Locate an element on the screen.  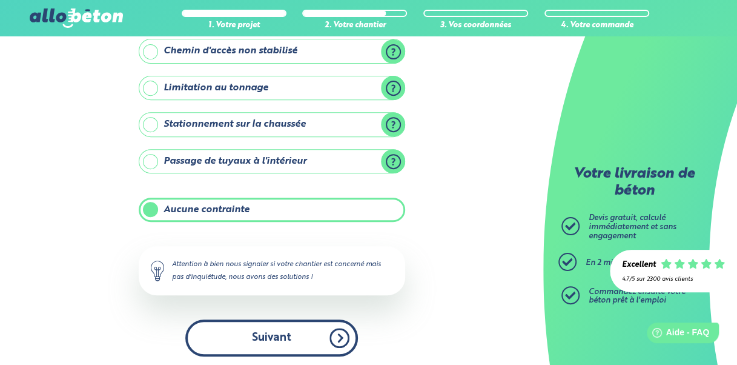
div: 2. Votre chantier is located at coordinates (354, 25).